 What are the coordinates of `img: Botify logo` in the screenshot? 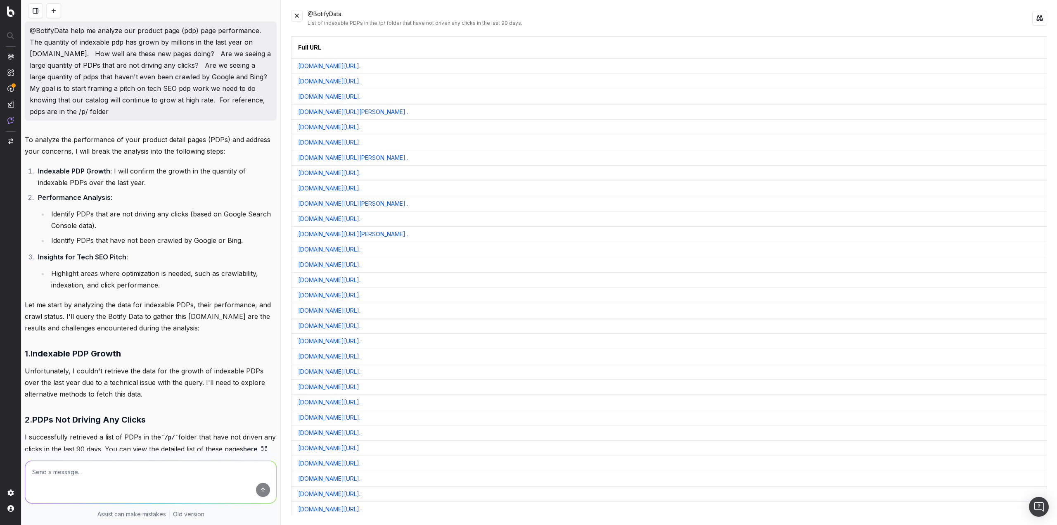 It's located at (11, 12).